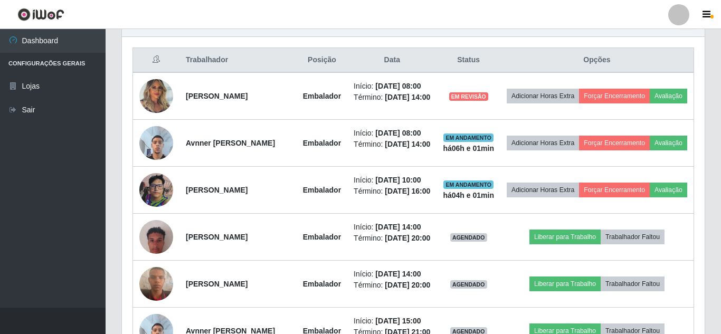 The height and width of the screenshot is (334, 721). I want to click on img: CoreUI Logo, so click(41, 14).